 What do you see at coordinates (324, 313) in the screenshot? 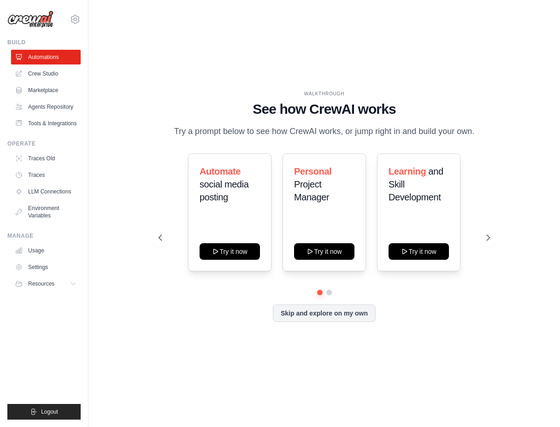
I see `button: Skip and explore on my own` at bounding box center [324, 313].